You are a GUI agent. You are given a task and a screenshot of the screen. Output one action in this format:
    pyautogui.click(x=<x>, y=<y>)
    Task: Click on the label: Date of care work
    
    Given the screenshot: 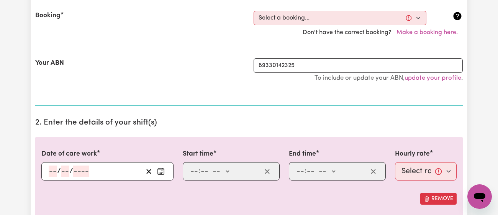 What is the action you would take?
    pyautogui.click(x=69, y=154)
    